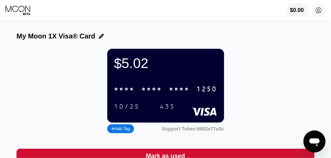 The image size is (331, 158). Describe the element at coordinates (166, 63) in the screenshot. I see `div: $5.02` at that location.